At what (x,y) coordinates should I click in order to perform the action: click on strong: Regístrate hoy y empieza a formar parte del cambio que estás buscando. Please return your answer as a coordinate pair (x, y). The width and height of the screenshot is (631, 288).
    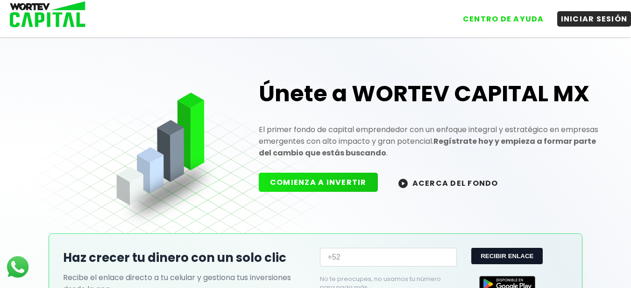
    Looking at the image, I should click on (427, 147).